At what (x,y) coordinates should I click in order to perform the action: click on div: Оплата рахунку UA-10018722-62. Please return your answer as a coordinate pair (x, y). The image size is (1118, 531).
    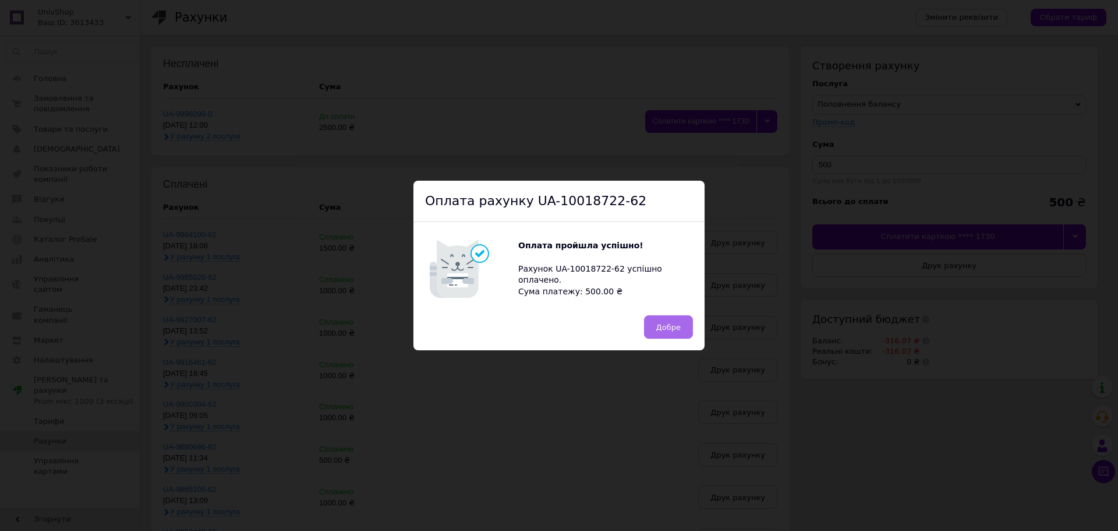
    Looking at the image, I should click on (559, 201).